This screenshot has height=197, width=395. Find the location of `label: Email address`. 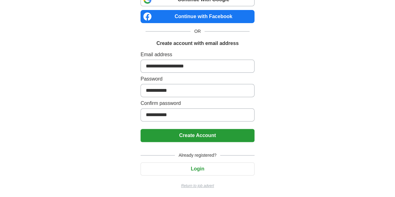

label: Email address is located at coordinates (197, 55).